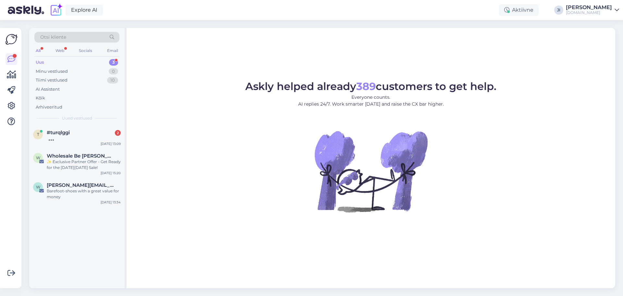  What do you see at coordinates (113, 51) in the screenshot?
I see `div: Email` at bounding box center [113, 51].